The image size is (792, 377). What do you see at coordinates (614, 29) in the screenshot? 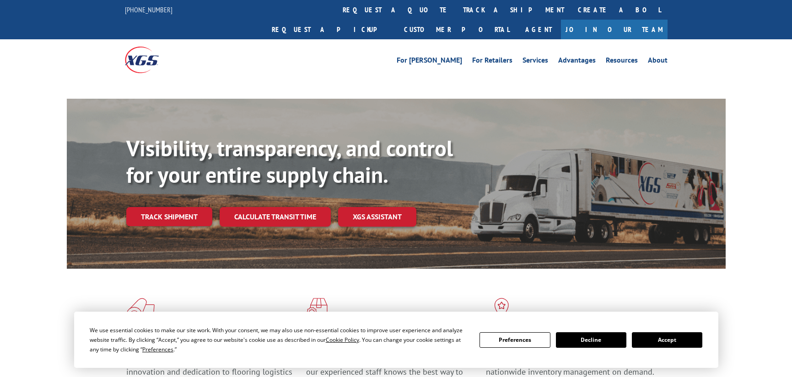
I see `a: Join Our Team` at bounding box center [614, 29].